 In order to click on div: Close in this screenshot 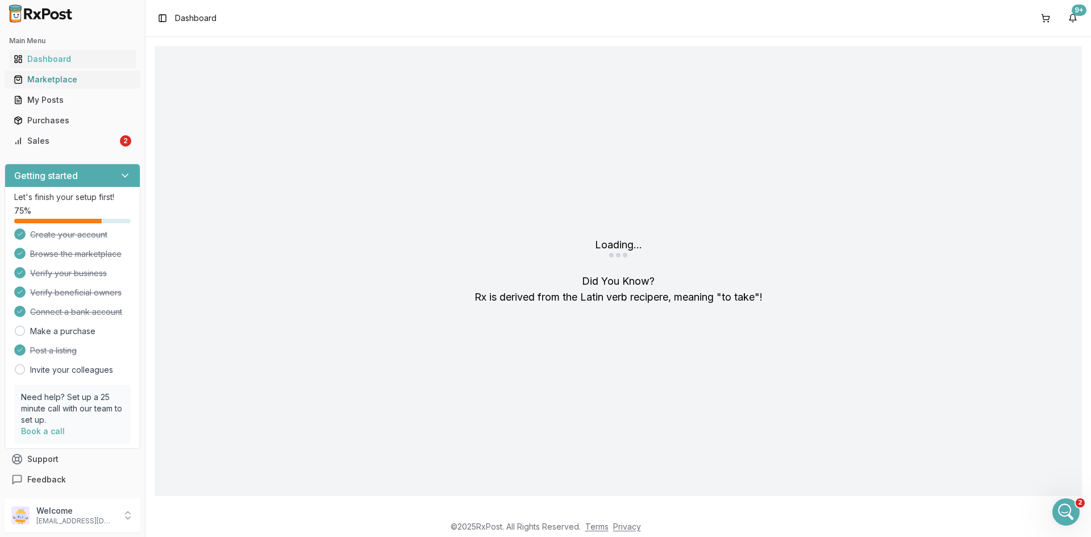, I will do `click(210, 15)`.